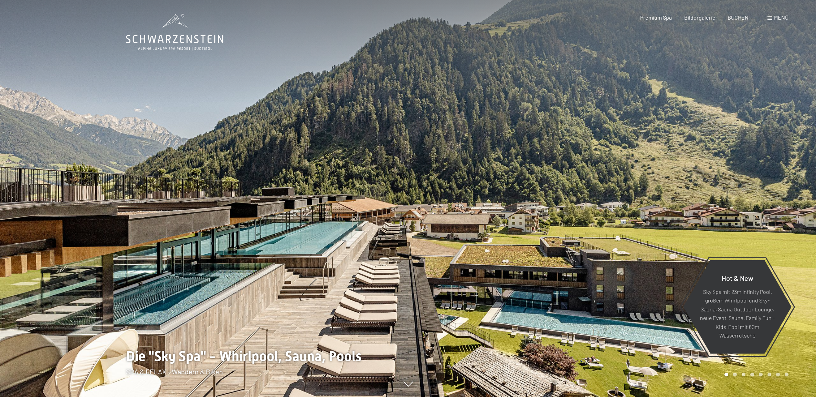 This screenshot has width=816, height=397. What do you see at coordinates (737, 307) in the screenshot?
I see `a: Hot & New Sky Spa mit 23m Infinity Pool, großem Whirlpool und Sky-Sauna, Sauna Outdoor Lounge, ne...` at bounding box center [737, 307].